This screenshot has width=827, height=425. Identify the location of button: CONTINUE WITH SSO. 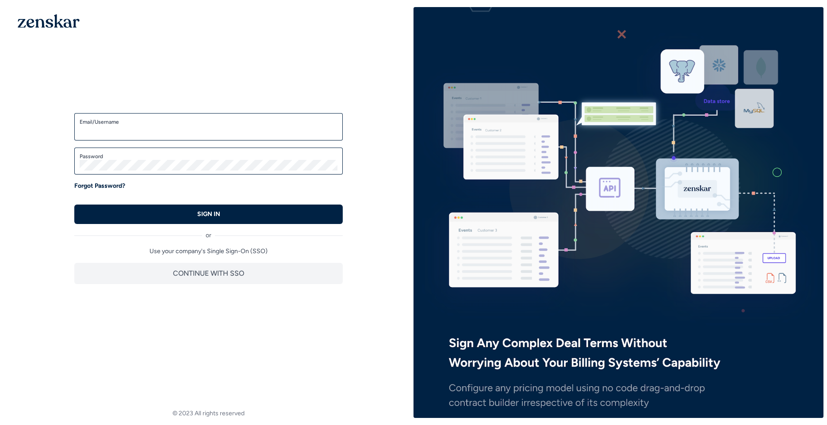
(208, 274).